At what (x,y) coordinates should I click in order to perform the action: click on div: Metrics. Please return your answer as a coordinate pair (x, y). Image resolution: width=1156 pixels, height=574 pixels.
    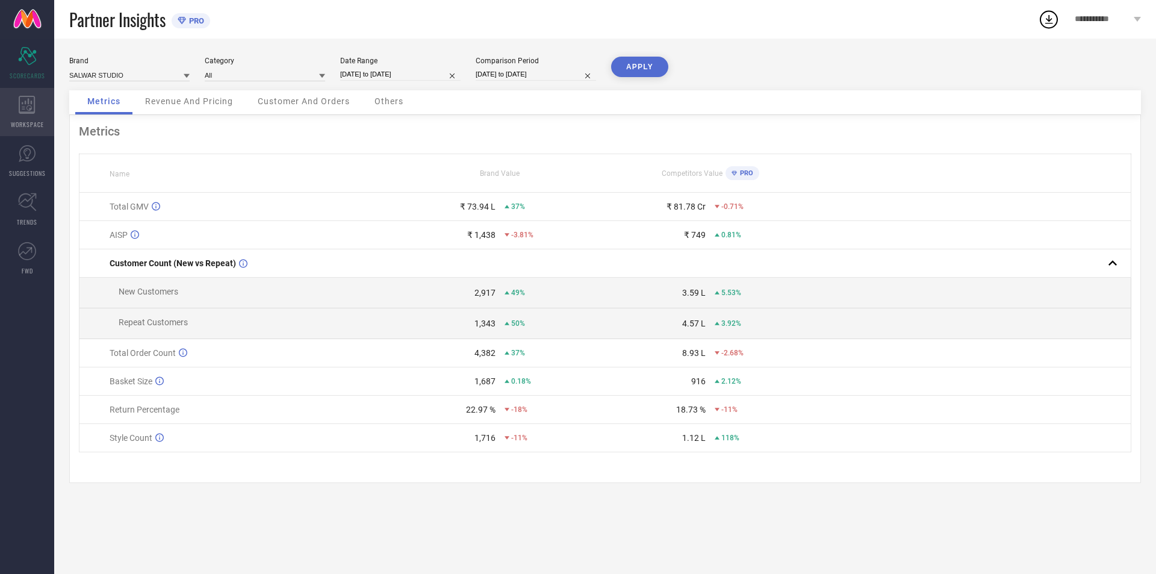
    Looking at the image, I should click on (605, 131).